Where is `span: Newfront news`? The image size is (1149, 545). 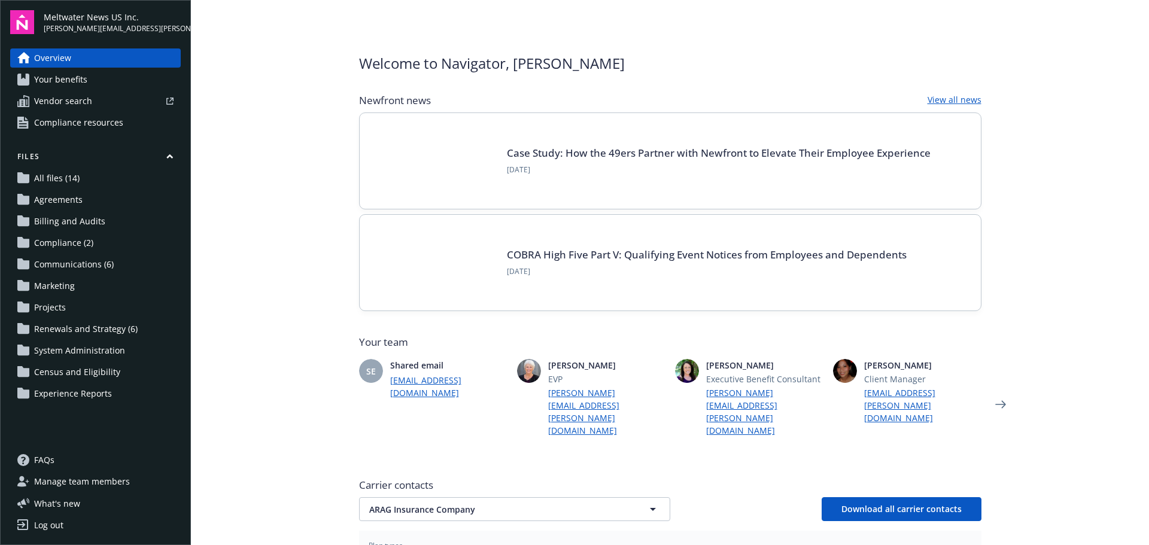 span: Newfront news is located at coordinates (395, 101).